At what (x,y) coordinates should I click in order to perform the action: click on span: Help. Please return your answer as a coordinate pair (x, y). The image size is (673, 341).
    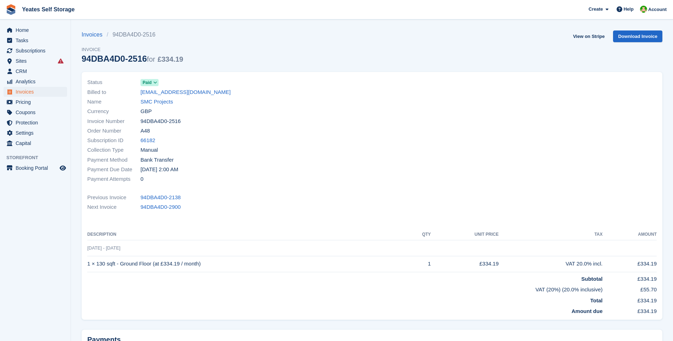
    Looking at the image, I should click on (628, 9).